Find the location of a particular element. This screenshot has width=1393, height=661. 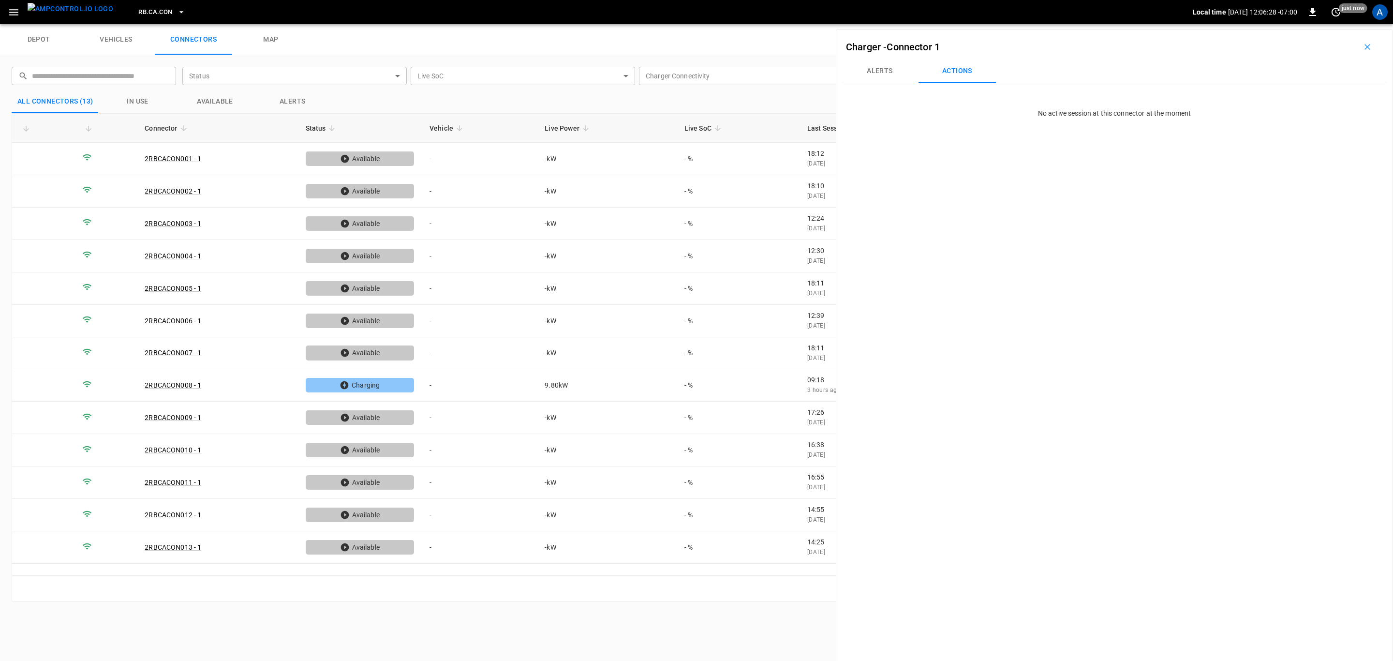

a: Connector 1 is located at coordinates (913, 47).